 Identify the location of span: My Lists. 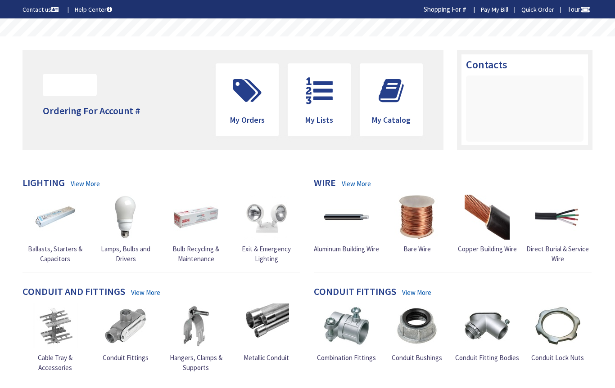
(319, 120).